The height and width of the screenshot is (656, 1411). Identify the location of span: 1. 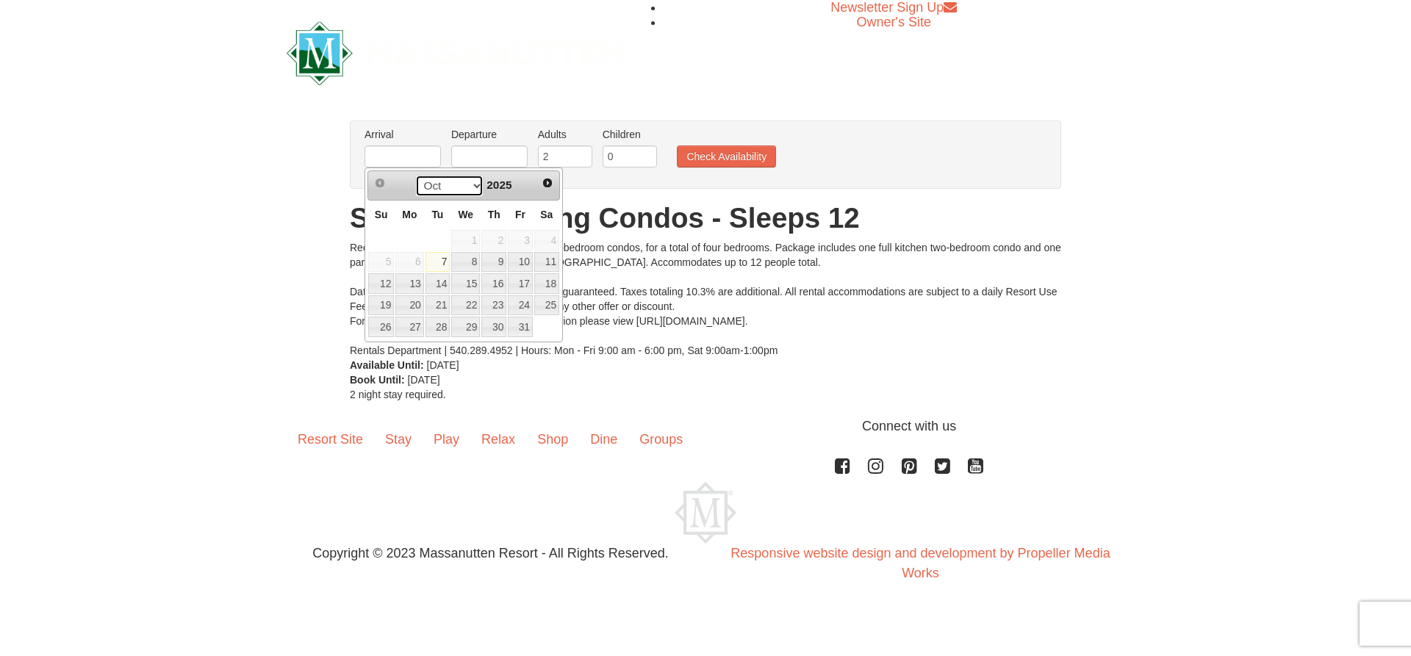
(465, 240).